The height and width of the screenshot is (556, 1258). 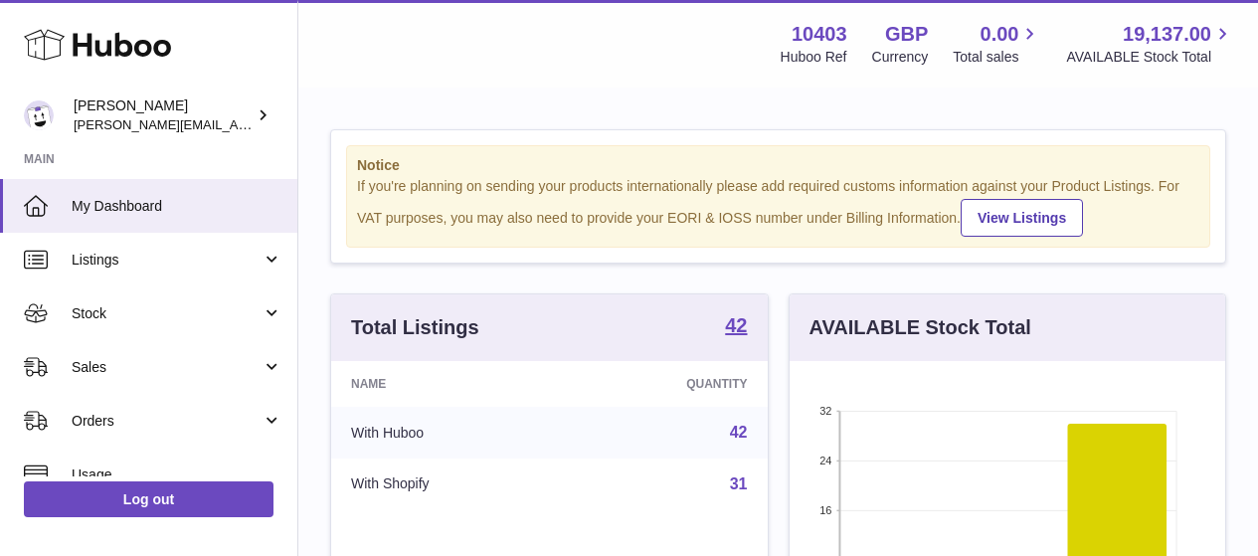 I want to click on span: My Dashboard, so click(x=177, y=206).